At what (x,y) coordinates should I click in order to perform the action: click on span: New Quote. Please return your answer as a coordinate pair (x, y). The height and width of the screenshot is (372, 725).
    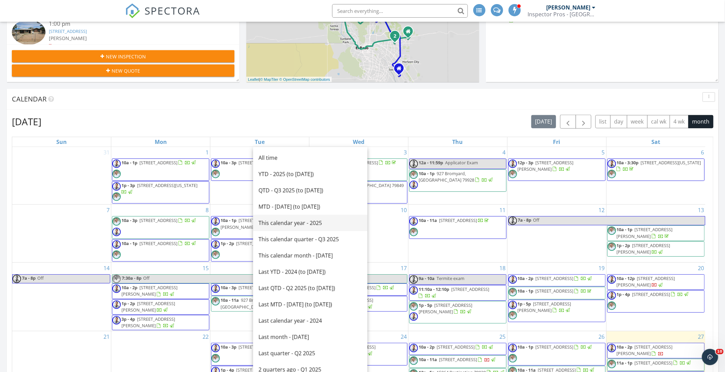
    Looking at the image, I should click on (126, 71).